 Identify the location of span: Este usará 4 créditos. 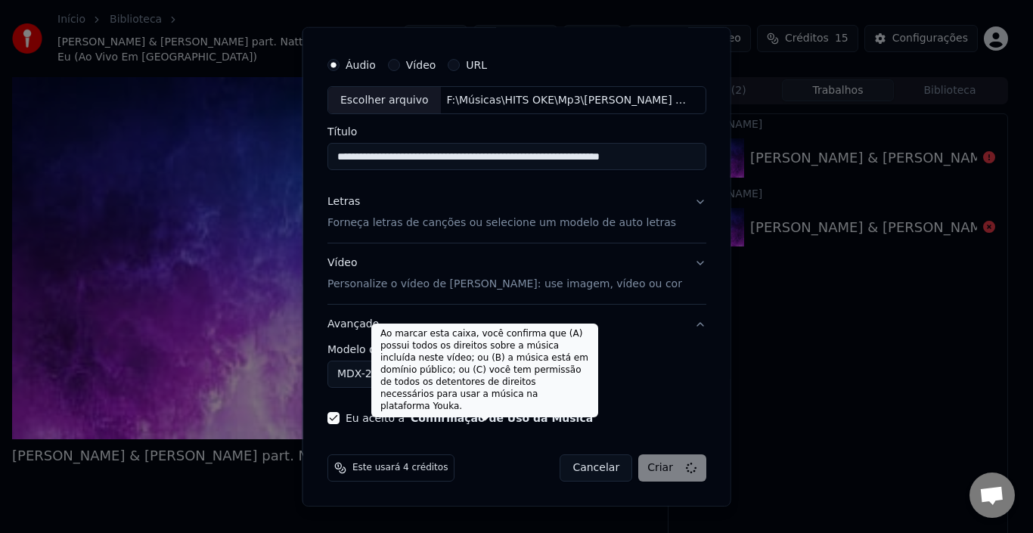
(400, 468).